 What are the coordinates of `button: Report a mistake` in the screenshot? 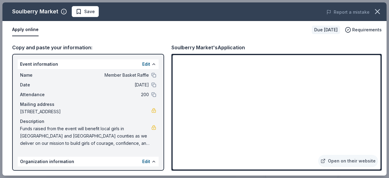 It's located at (348, 12).